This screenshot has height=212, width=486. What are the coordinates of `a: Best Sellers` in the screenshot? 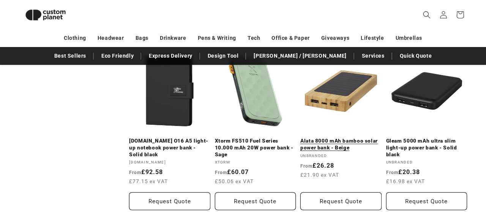 It's located at (70, 56).